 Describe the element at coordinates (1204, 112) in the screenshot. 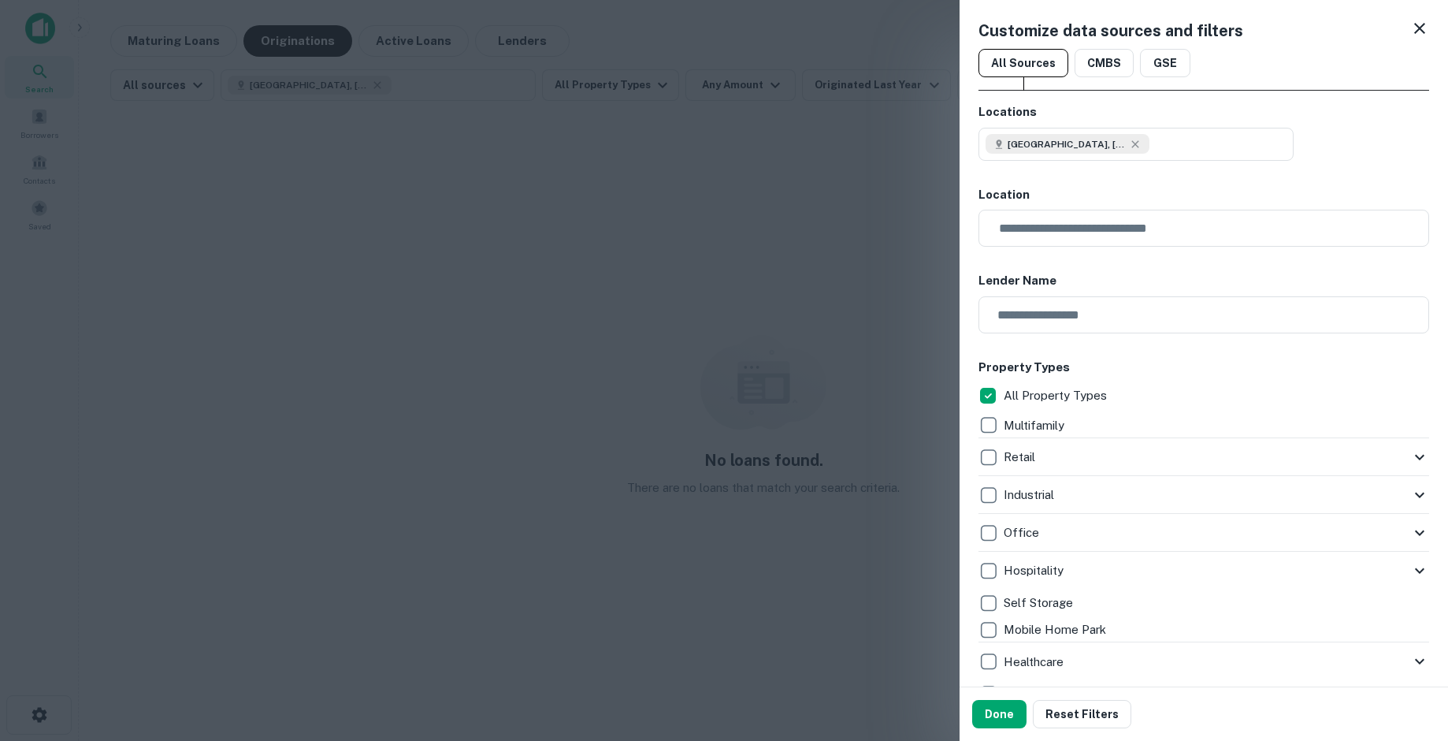

I see `h6: Locations` at that location.